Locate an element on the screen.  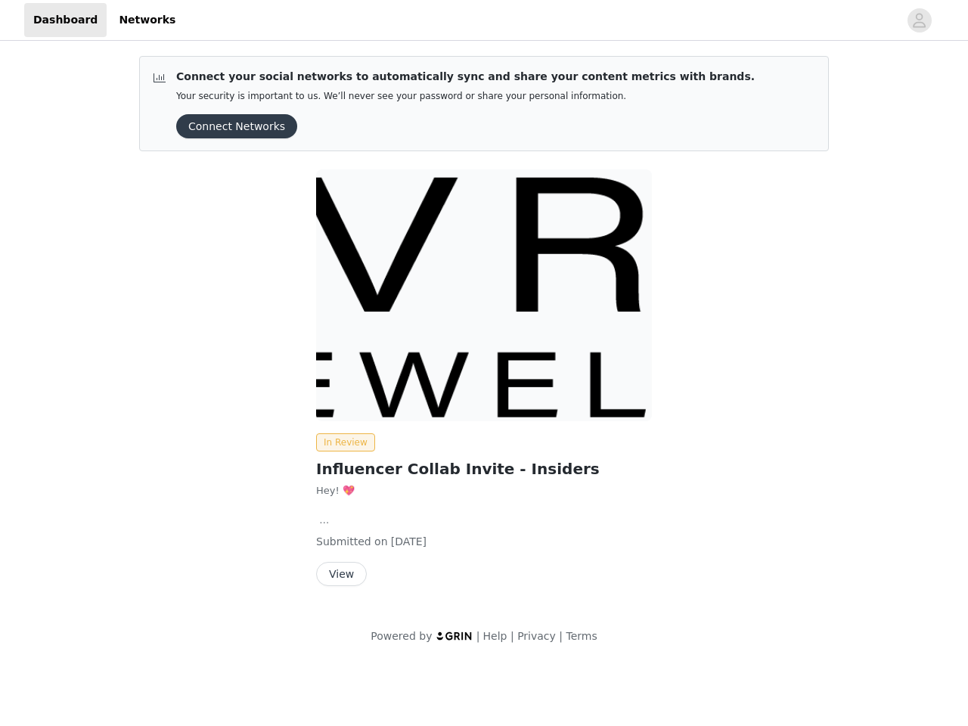
img: Evry Jewels is located at coordinates (484, 295).